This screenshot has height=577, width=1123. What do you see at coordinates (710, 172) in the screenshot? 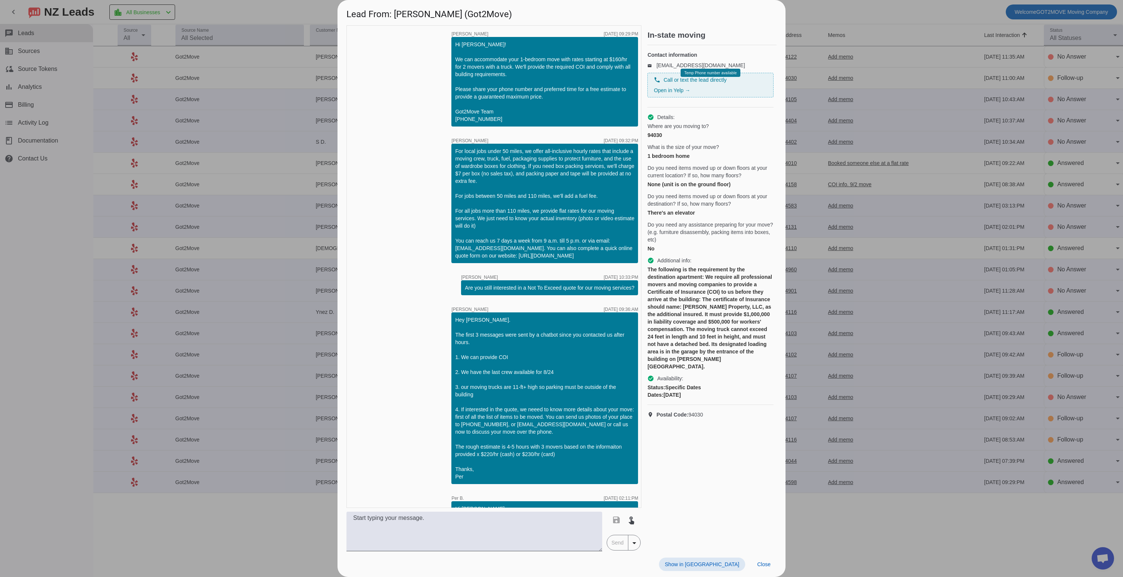
I see `span: Do you need items moved up or down floors at your current location? If so, how many floors?` at bounding box center [710, 172].